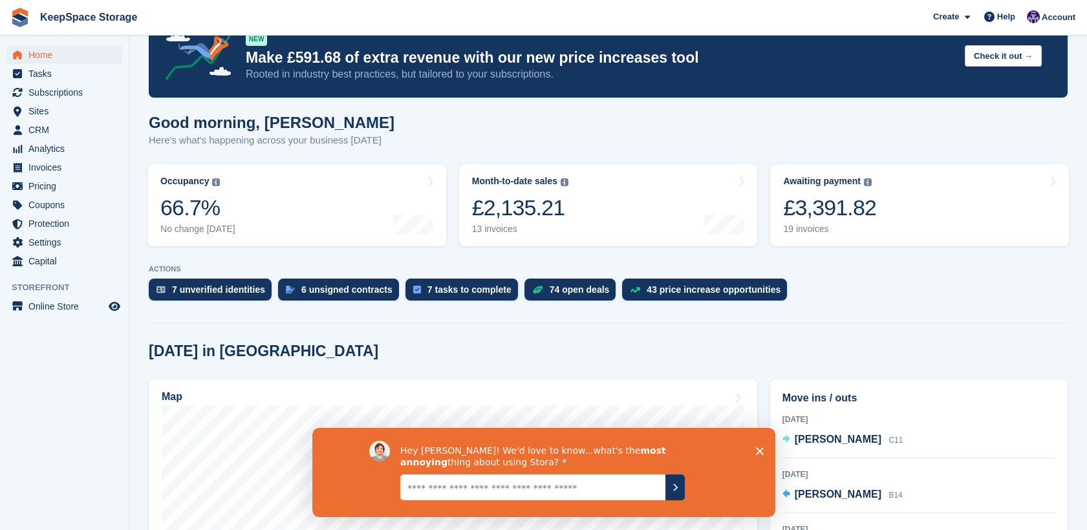 The image size is (1087, 530). I want to click on img: price_increase_opportunities-93ffe204e8149a01c8c9dc8f82e8f89637d9d84a8eef4429ea346261dce0b2c0.svg, so click(635, 290).